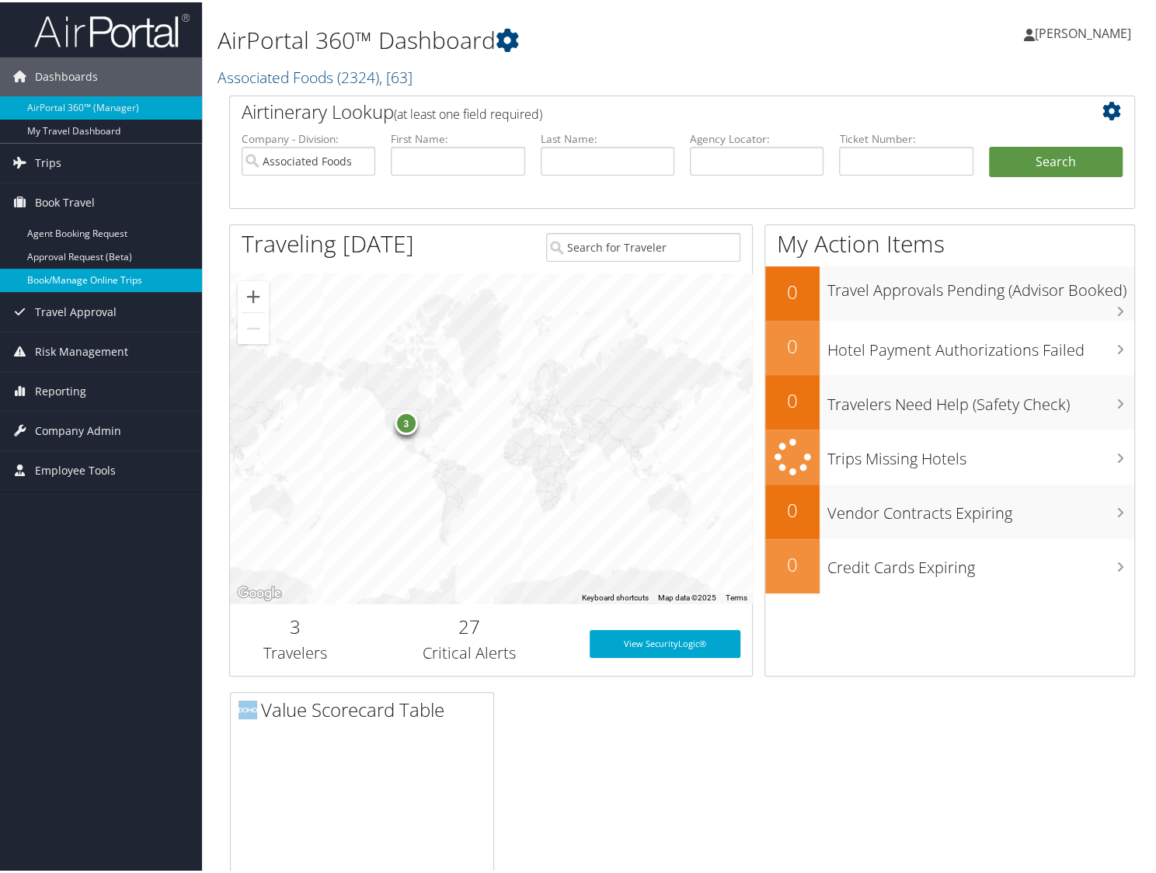  Describe the element at coordinates (406, 421) in the screenshot. I see `div: 3` at that location.